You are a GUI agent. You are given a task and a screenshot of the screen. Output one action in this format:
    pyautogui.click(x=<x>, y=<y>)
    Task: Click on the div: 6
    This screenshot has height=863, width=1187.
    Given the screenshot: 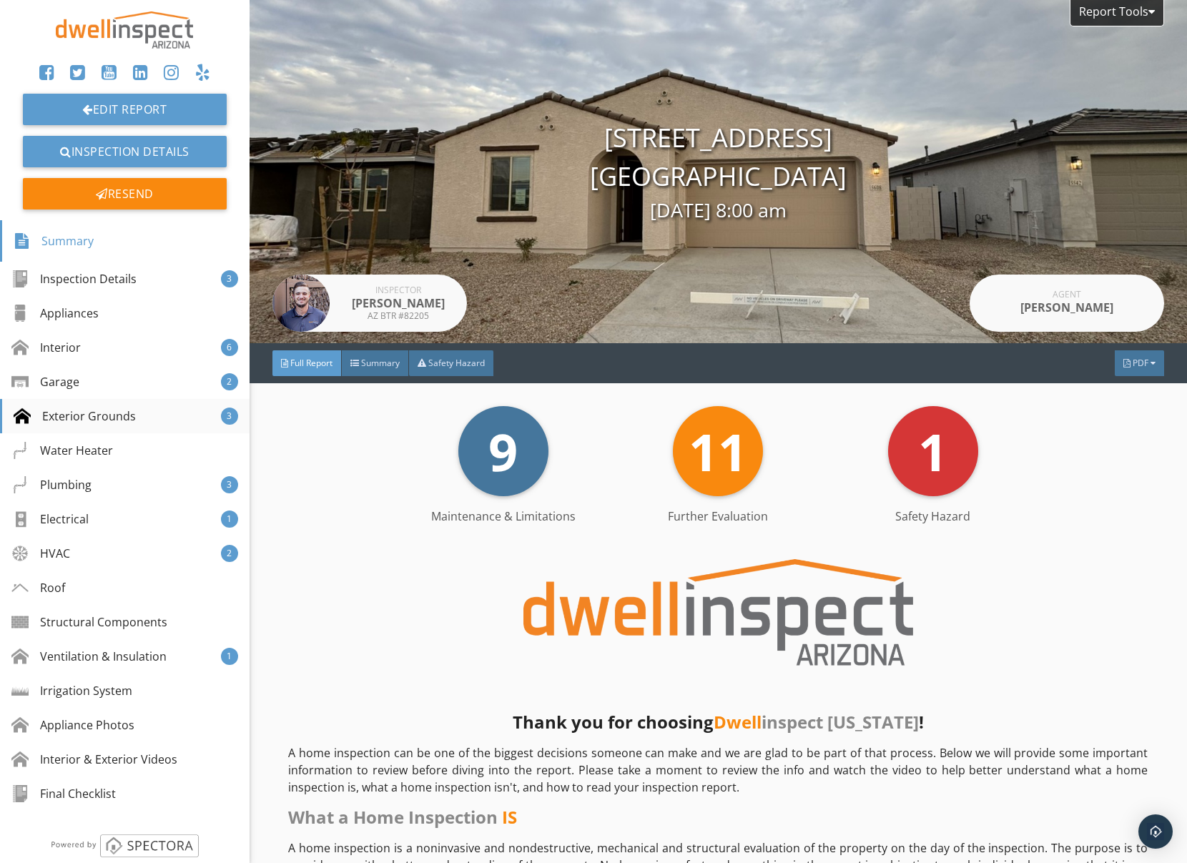 What is the action you would take?
    pyautogui.click(x=230, y=348)
    